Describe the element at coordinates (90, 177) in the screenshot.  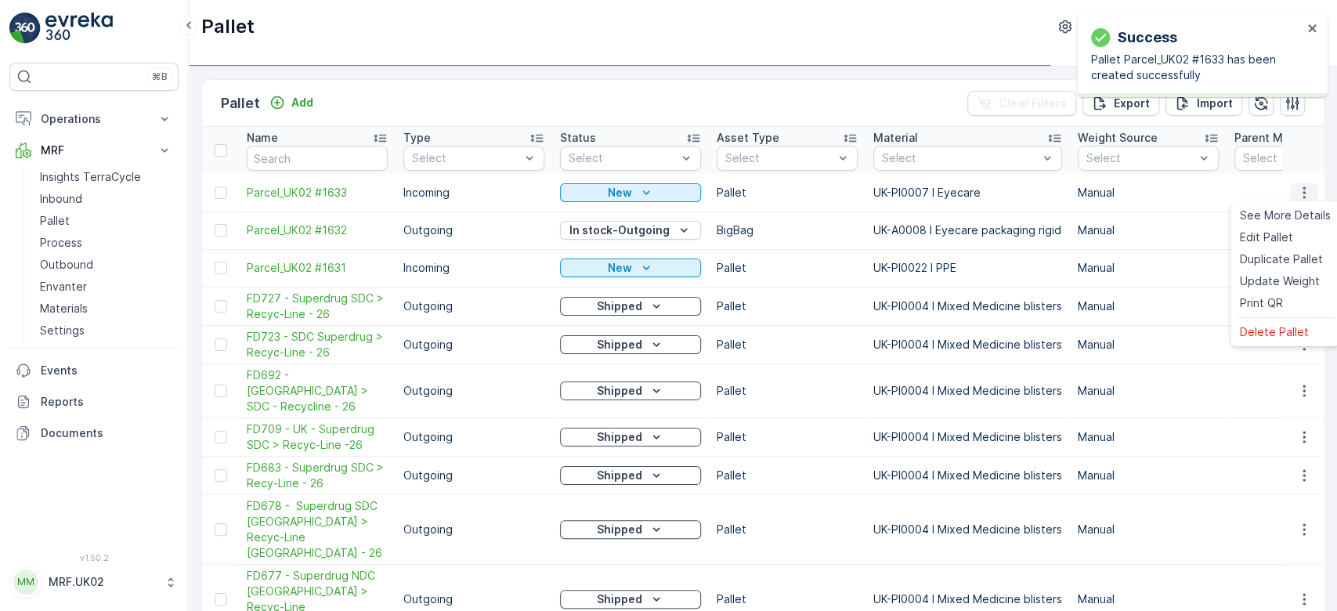
I see `p: Insights TerraCycle` at that location.